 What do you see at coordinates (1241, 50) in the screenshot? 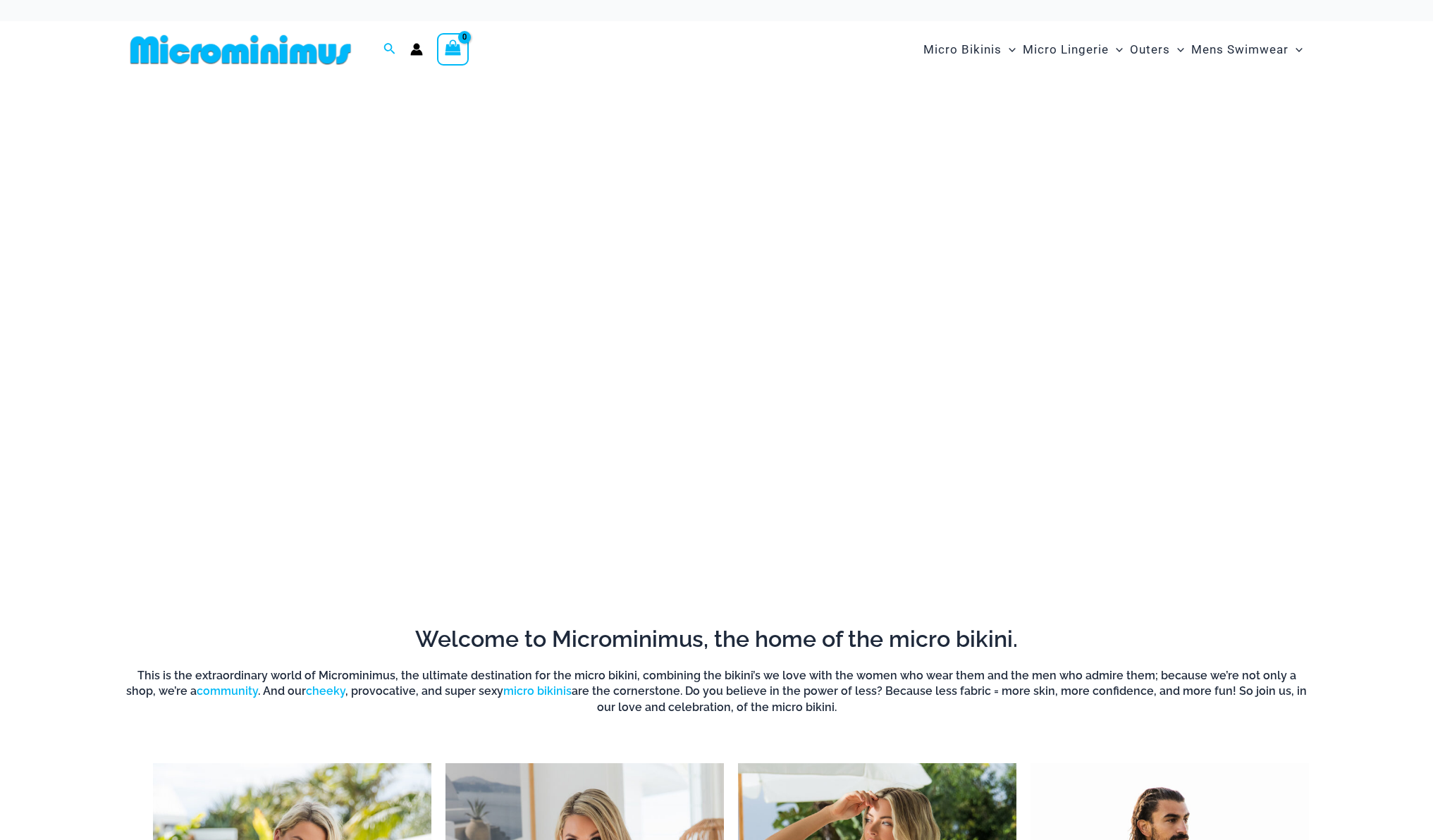
I see `span: Mens Swimwear` at bounding box center [1241, 50].